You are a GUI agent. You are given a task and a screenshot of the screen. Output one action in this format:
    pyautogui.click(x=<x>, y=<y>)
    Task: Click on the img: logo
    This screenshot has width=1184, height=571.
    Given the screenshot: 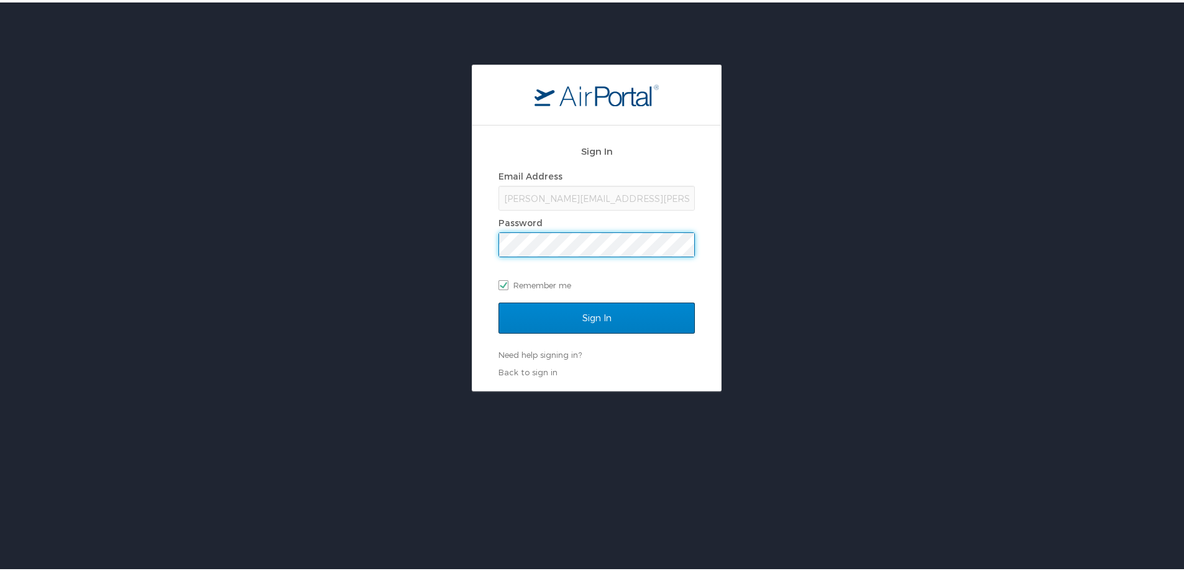 What is the action you would take?
    pyautogui.click(x=596, y=93)
    